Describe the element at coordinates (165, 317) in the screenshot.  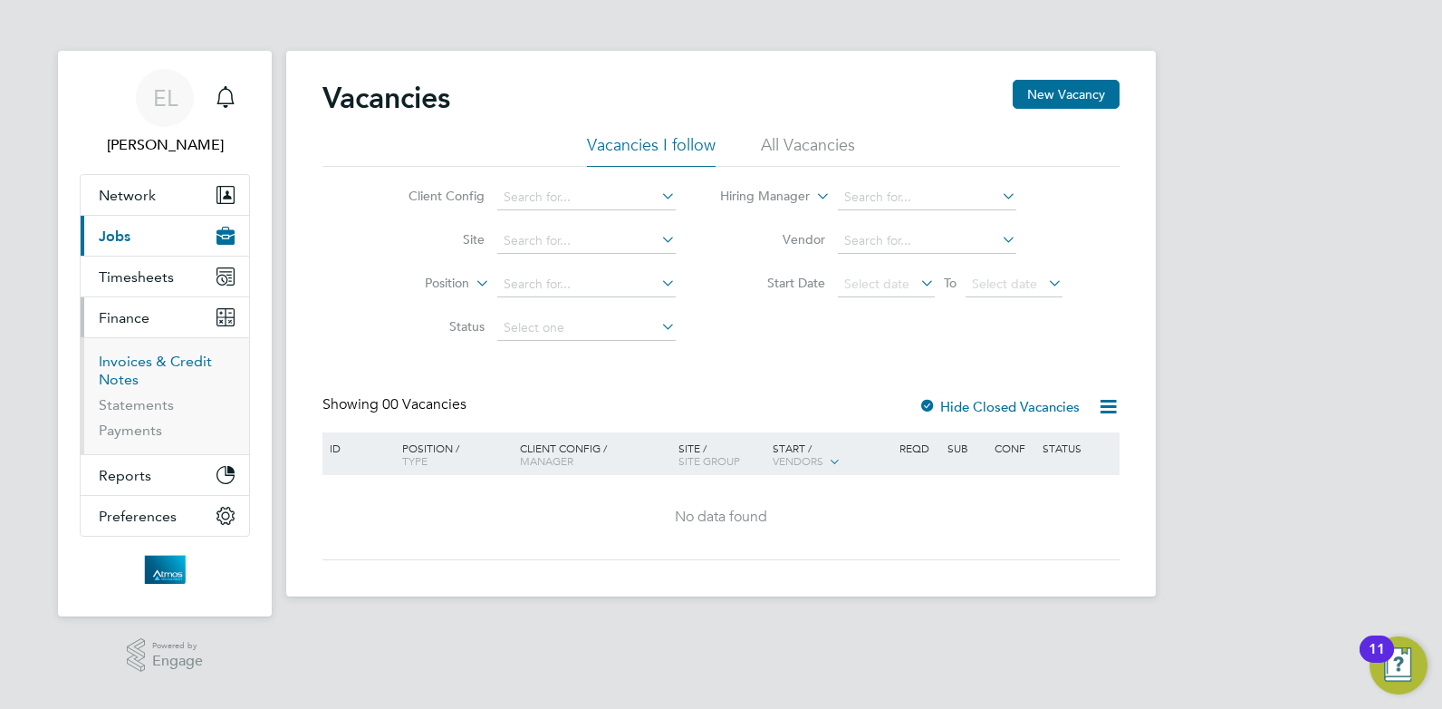
I see `button: Finance` at that location.